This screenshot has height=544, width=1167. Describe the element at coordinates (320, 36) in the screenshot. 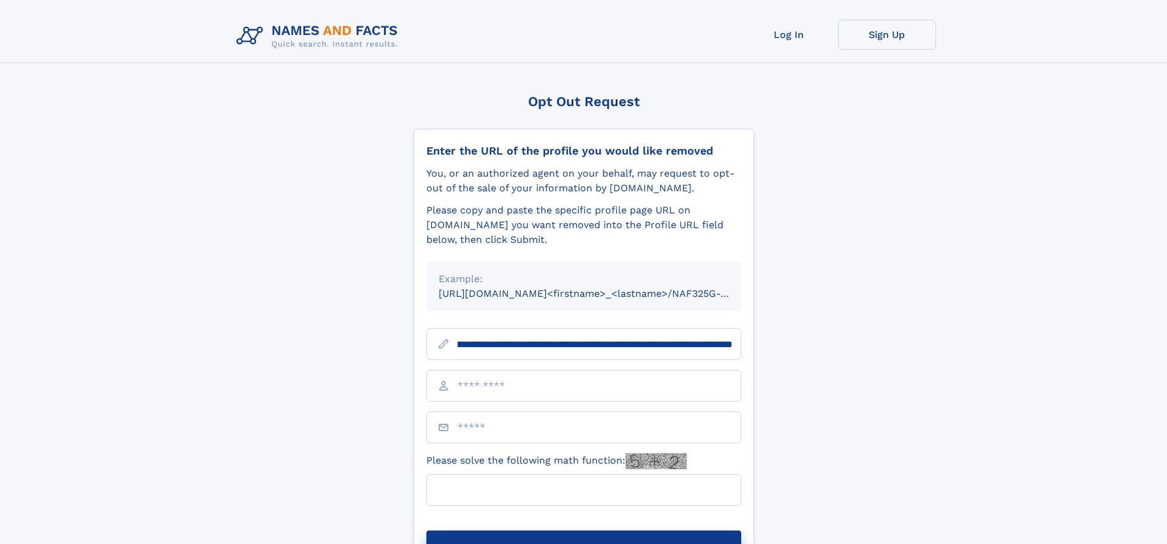

I see `img: Logo Names and Facts` at that location.